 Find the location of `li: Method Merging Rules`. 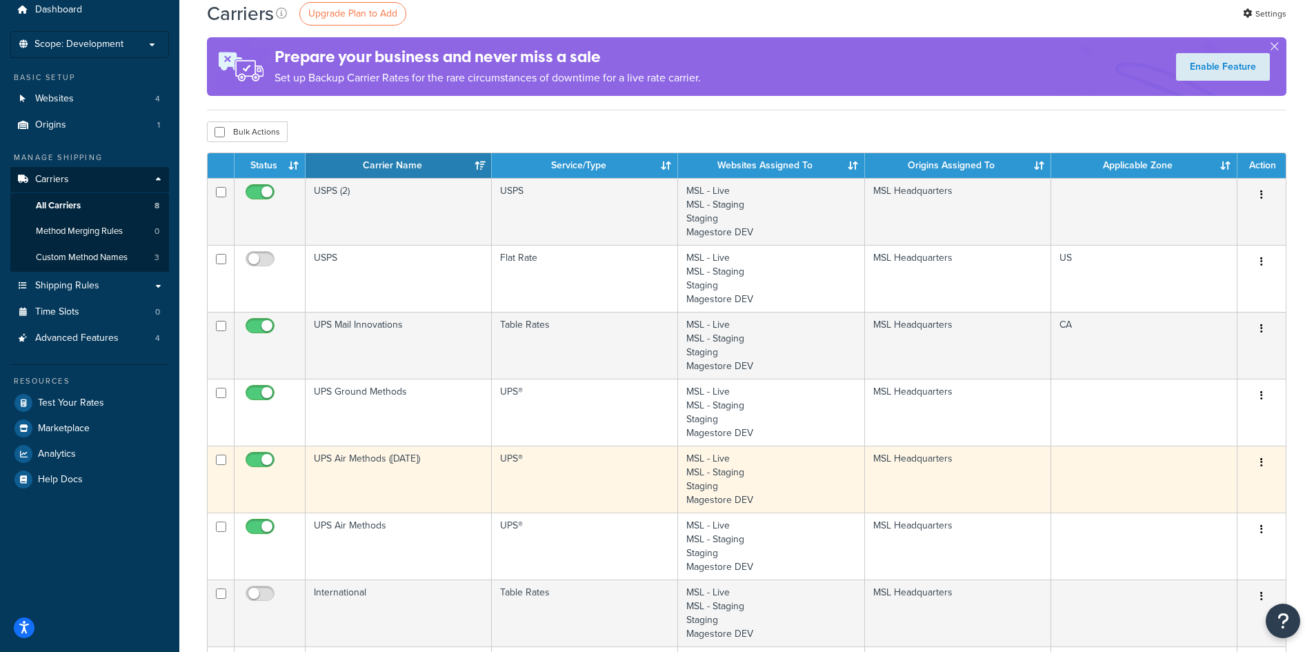

li: Method Merging Rules is located at coordinates (90, 231).